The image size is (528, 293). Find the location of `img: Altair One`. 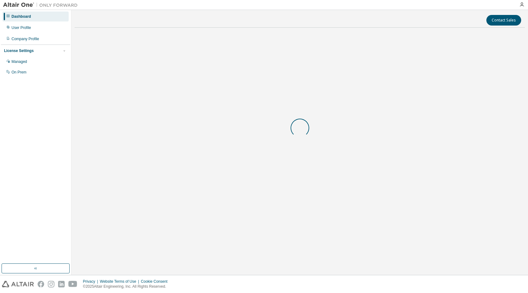

img: Altair One is located at coordinates (42, 5).